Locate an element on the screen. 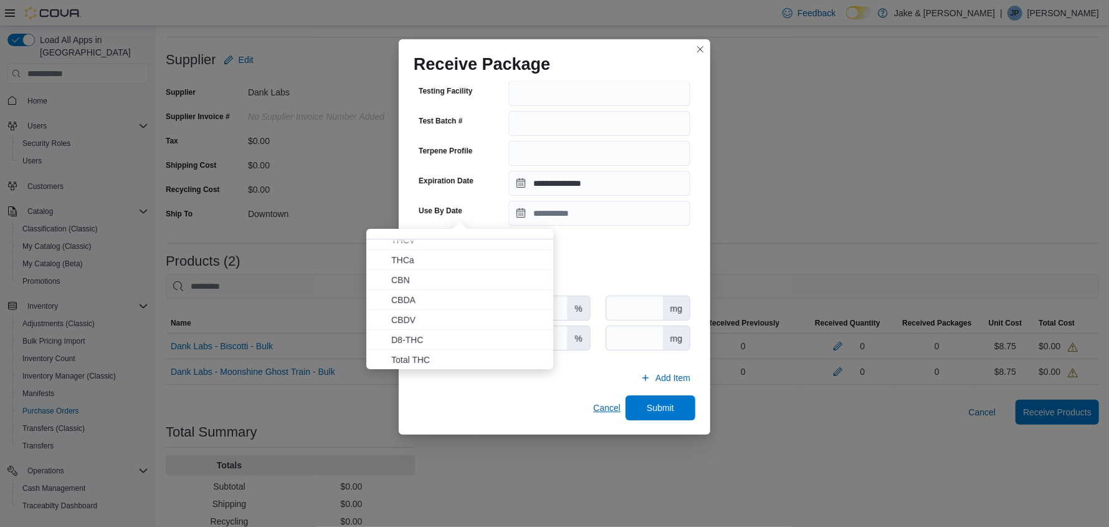 The width and height of the screenshot is (1109, 527). span: THCV is located at coordinates (469, 239).